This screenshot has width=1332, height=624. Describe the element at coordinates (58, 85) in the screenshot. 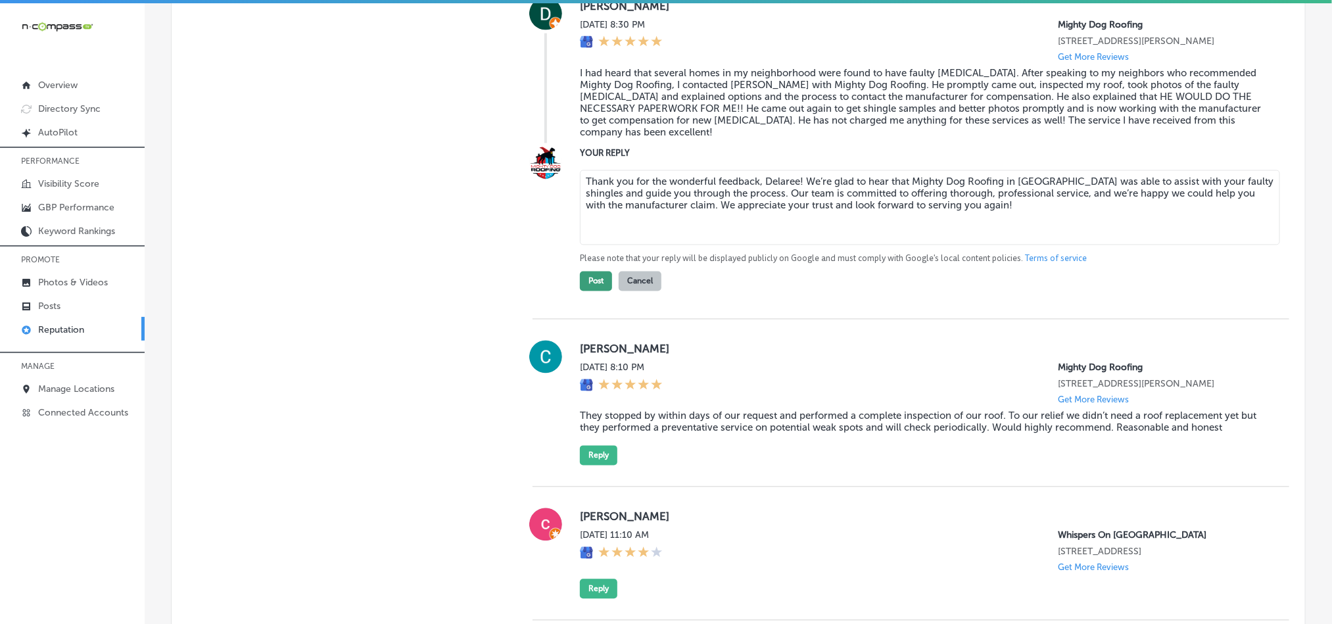

I see `p: Overview` at that location.